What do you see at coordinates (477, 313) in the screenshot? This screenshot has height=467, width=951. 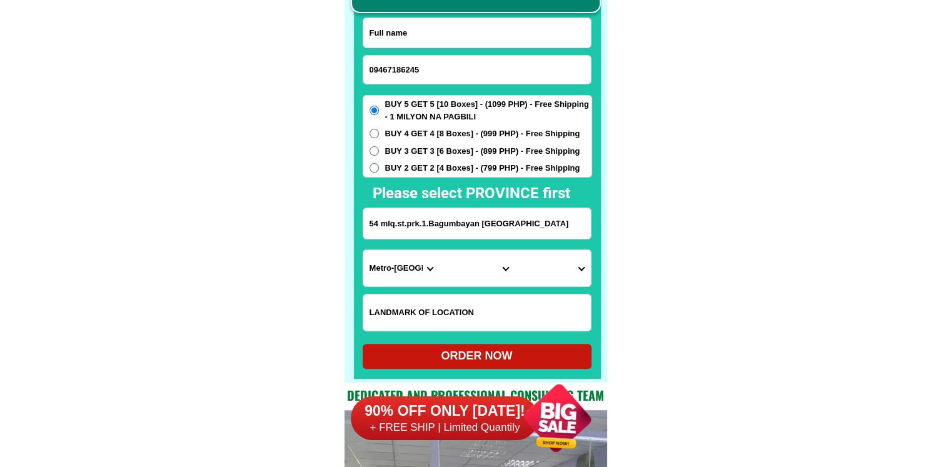 I see `input: Input LANDMARKOFLOCATION` at bounding box center [477, 313].